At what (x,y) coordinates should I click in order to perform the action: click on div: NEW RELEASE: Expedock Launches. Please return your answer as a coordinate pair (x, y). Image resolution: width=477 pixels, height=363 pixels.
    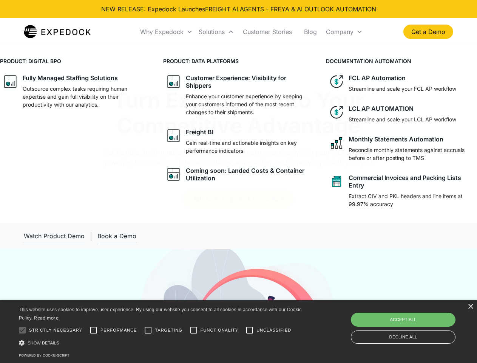
    Looking at the image, I should click on (239, 9).